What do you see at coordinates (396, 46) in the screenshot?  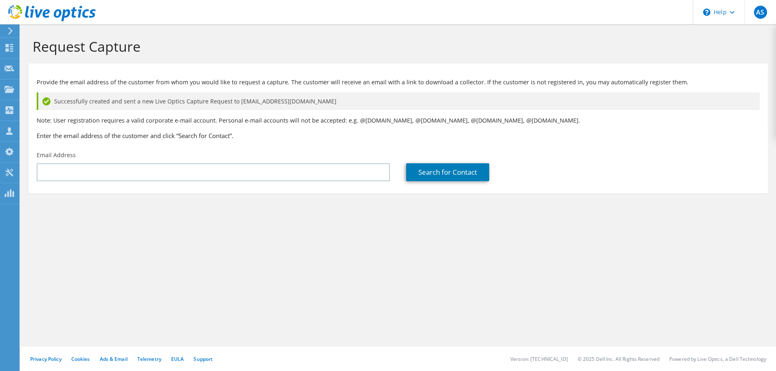 I see `h1: Request Capture` at bounding box center [396, 46].